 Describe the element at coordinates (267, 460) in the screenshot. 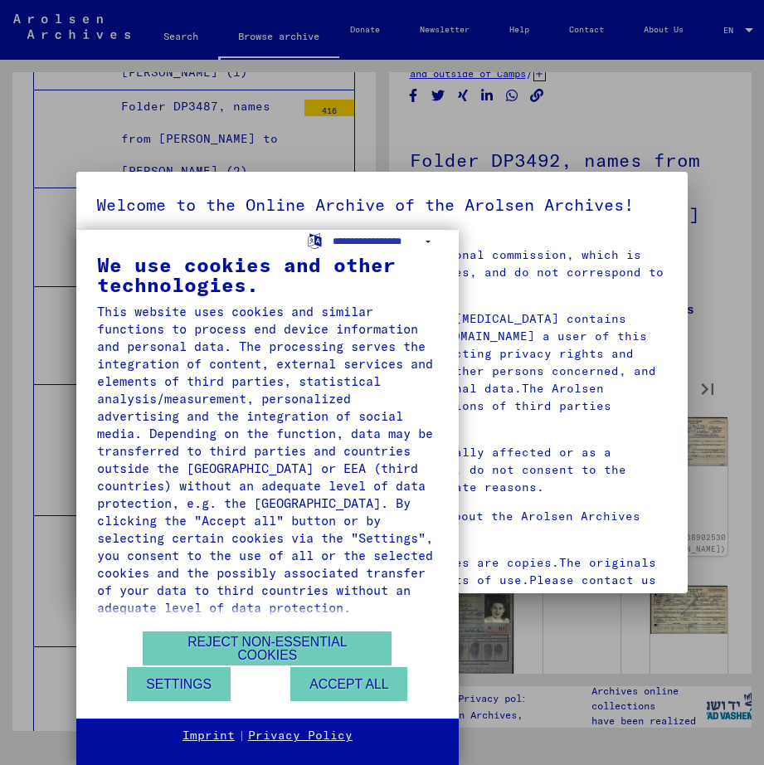

I see `div: This website uses cookies and similar functions to process end device information and personal da...` at that location.